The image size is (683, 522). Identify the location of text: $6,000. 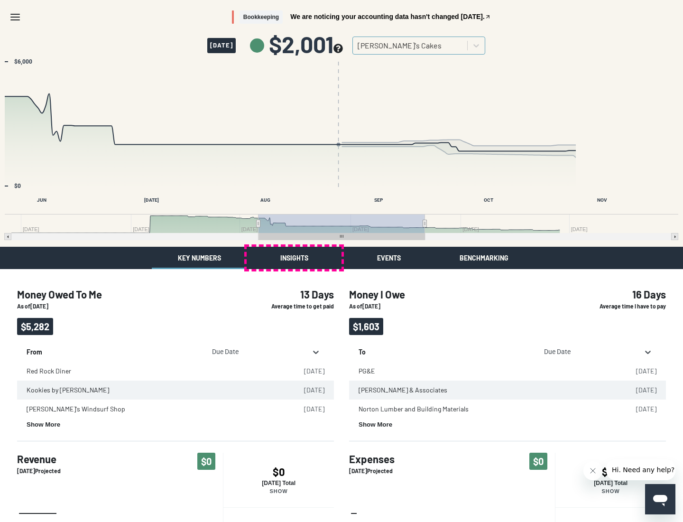
(23, 62).